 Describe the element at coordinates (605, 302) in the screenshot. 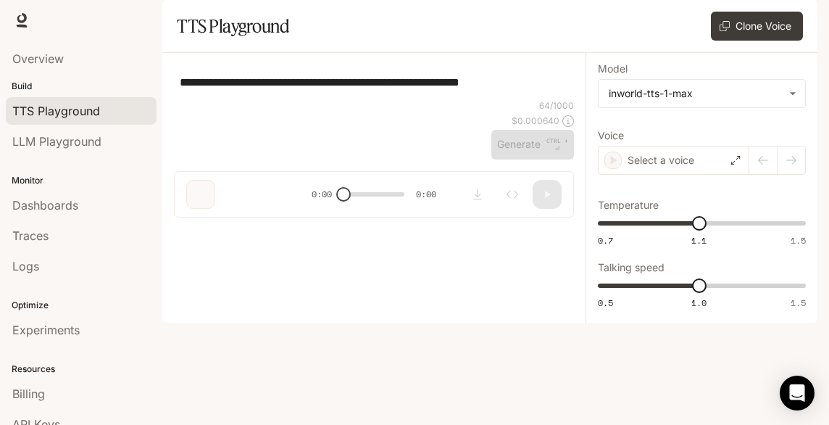

I see `span: 0.5` at that location.